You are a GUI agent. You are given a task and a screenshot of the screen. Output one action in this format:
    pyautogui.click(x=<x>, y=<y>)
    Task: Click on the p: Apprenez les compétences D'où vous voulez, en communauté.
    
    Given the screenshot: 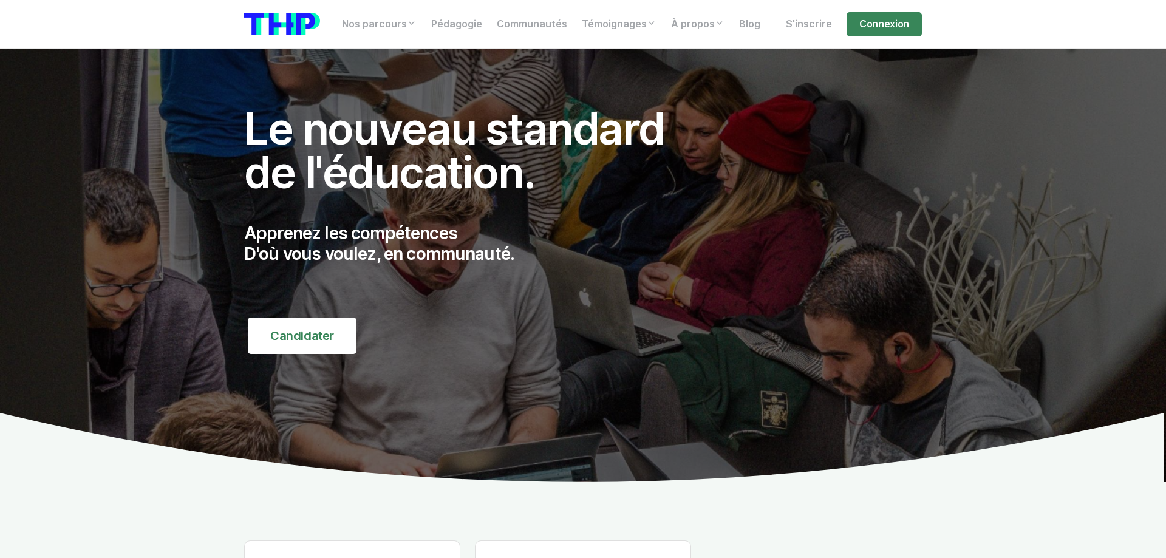 What is the action you would take?
    pyautogui.click(x=468, y=244)
    